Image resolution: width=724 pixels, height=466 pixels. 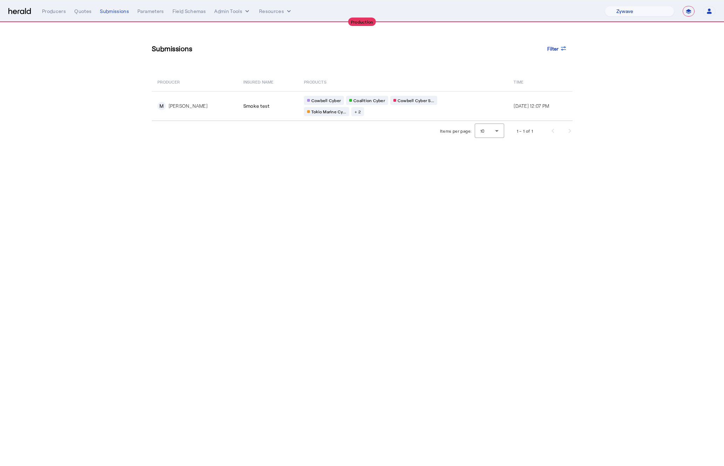 I want to click on button: internal dropdown menu, so click(x=233, y=11).